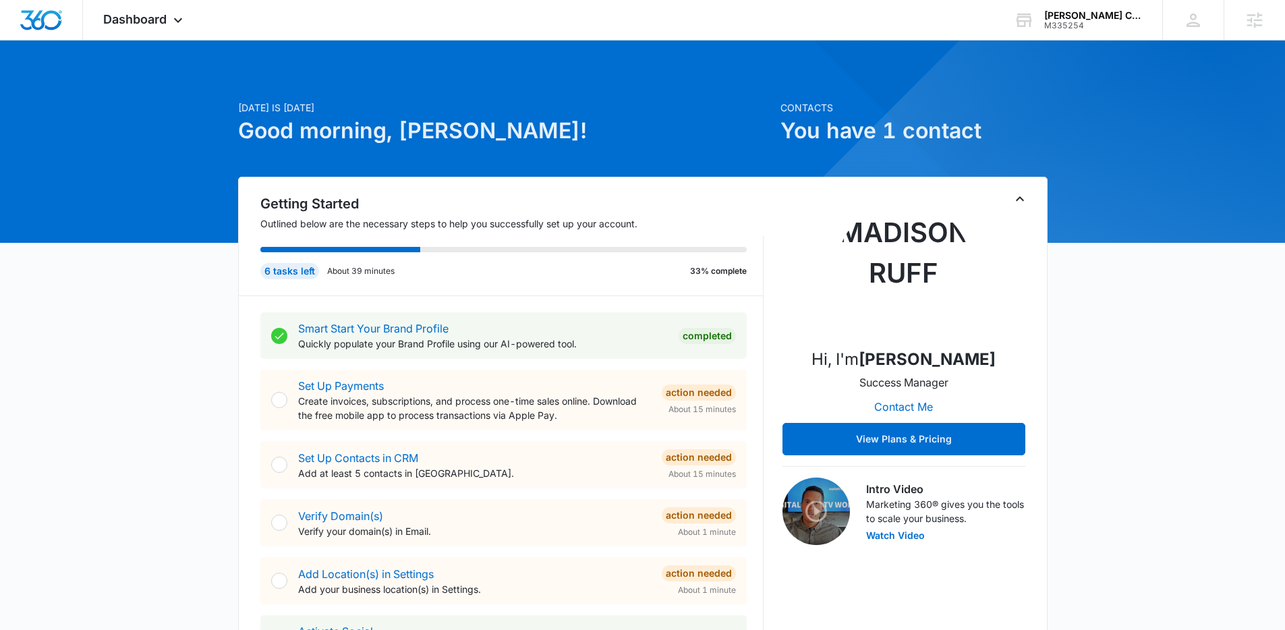 This screenshot has height=630, width=1285. What do you see at coordinates (135, 19) in the screenshot?
I see `span: Dashboard` at bounding box center [135, 19].